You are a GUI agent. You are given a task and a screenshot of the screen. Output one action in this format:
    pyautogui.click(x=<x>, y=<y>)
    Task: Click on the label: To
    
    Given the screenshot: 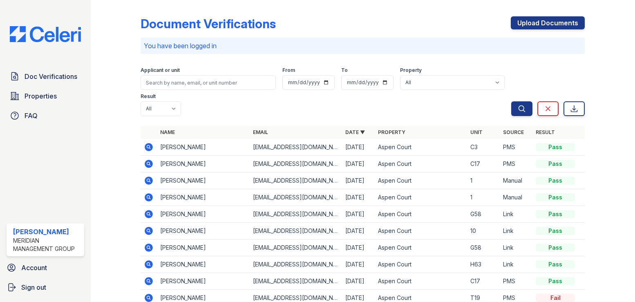 What is the action you would take?
    pyautogui.click(x=345, y=70)
    